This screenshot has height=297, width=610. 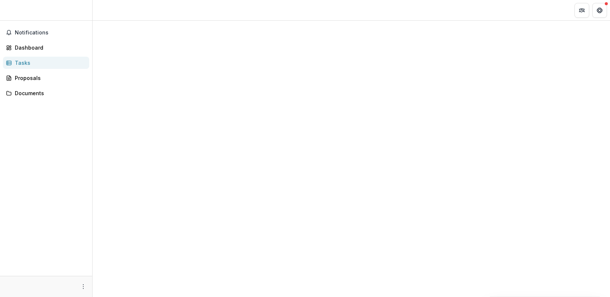 What do you see at coordinates (46, 63) in the screenshot?
I see `a: Tasks` at bounding box center [46, 63].